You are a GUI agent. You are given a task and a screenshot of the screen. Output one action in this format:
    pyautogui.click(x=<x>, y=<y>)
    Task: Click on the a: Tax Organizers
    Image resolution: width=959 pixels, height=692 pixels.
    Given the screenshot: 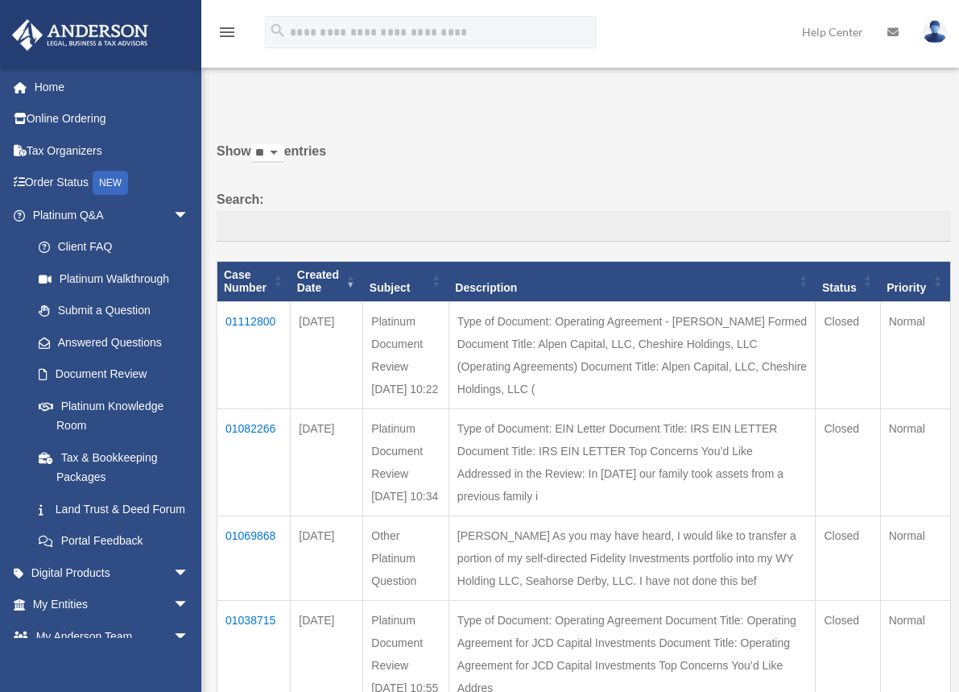 What is the action you would take?
    pyautogui.click(x=112, y=151)
    